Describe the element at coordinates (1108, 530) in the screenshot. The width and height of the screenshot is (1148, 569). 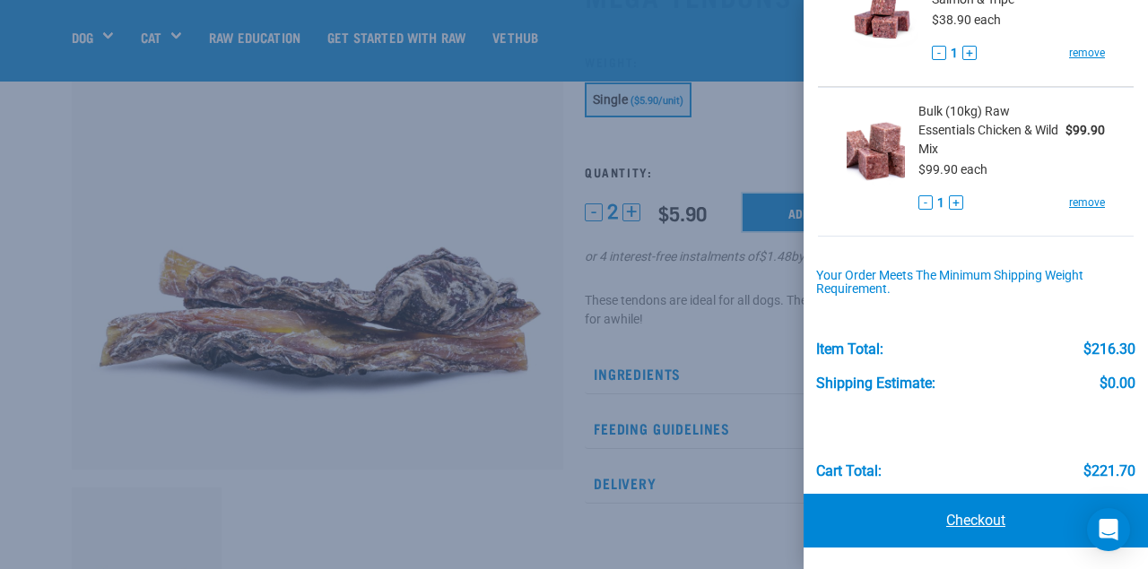
I see `div: Open Intercom Messenger` at that location.